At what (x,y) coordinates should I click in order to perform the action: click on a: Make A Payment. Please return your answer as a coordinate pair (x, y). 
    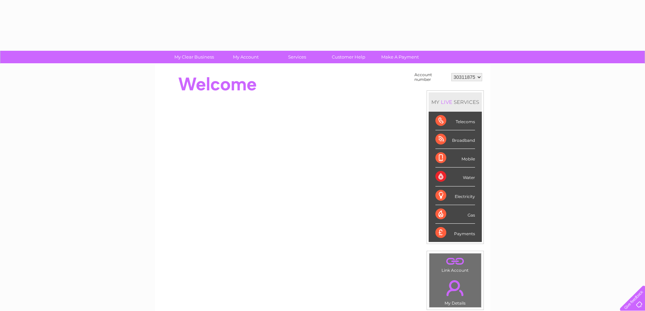
    Looking at the image, I should click on (400, 57).